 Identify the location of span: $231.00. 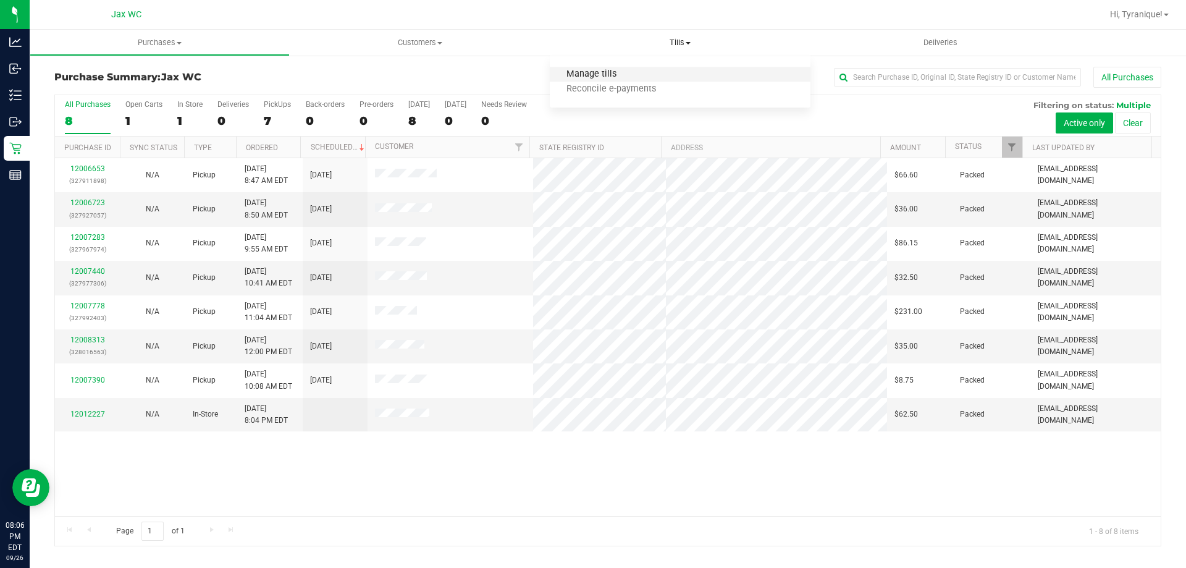
(908, 311).